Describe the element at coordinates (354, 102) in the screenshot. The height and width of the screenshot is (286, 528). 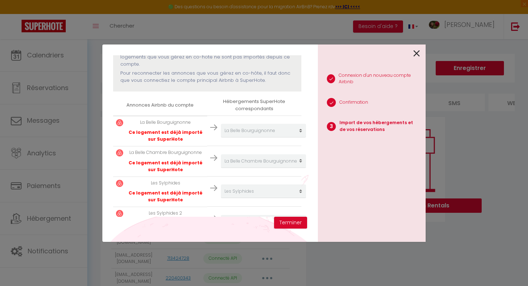
I see `p: Confirmation` at that location.